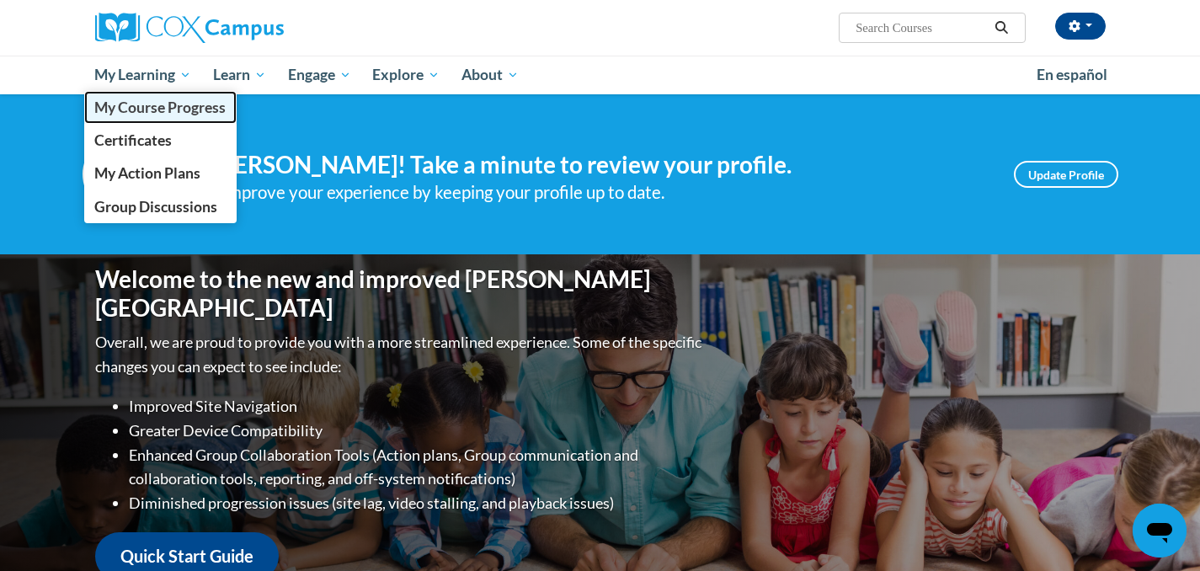 The width and height of the screenshot is (1200, 571). I want to click on a: Learn, so click(239, 75).